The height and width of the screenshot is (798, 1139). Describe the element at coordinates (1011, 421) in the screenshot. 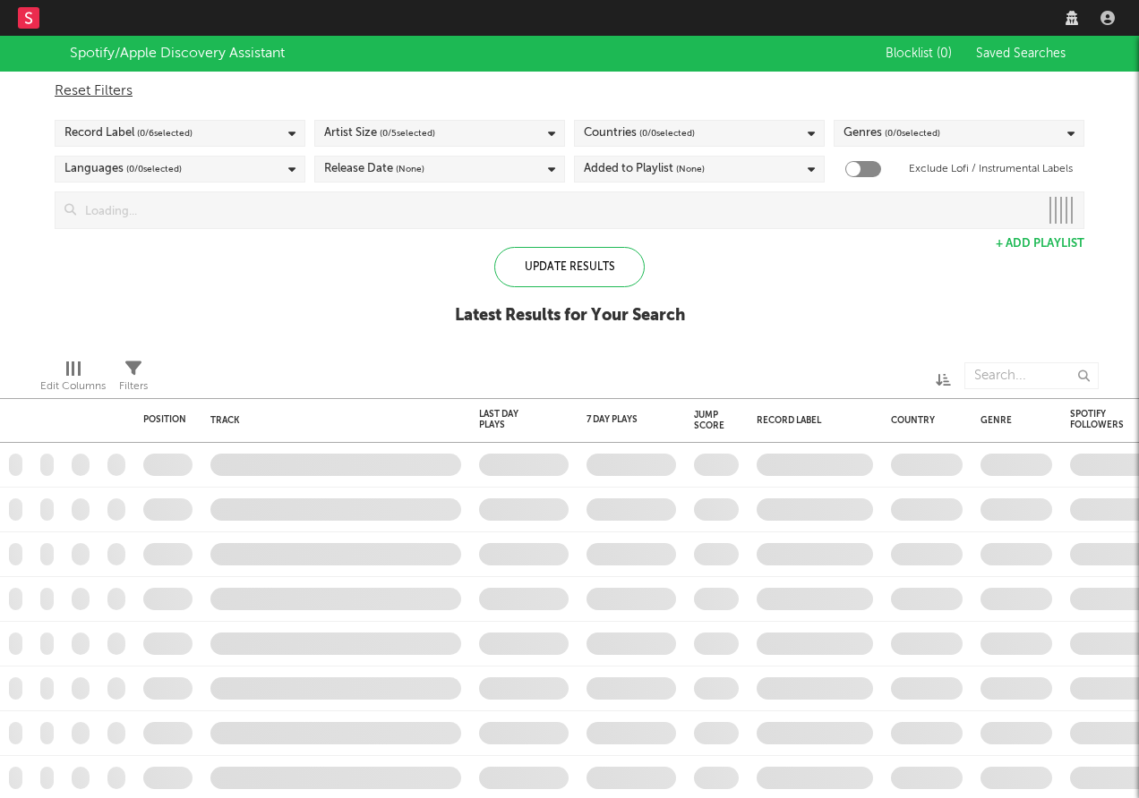

I see `div: Genre` at that location.